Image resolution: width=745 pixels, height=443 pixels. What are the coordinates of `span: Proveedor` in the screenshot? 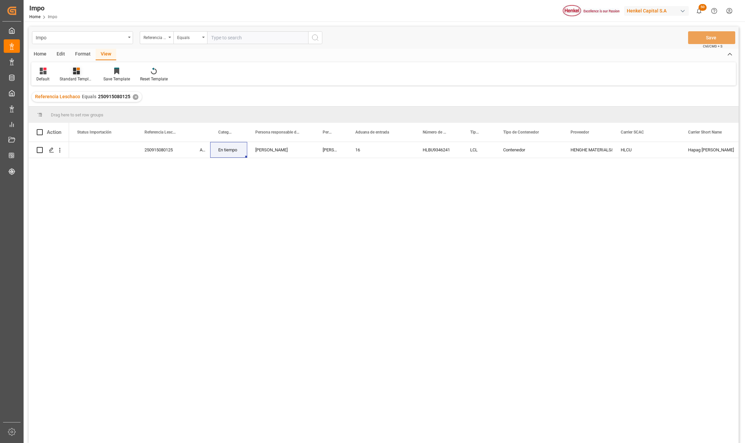 It's located at (579, 132).